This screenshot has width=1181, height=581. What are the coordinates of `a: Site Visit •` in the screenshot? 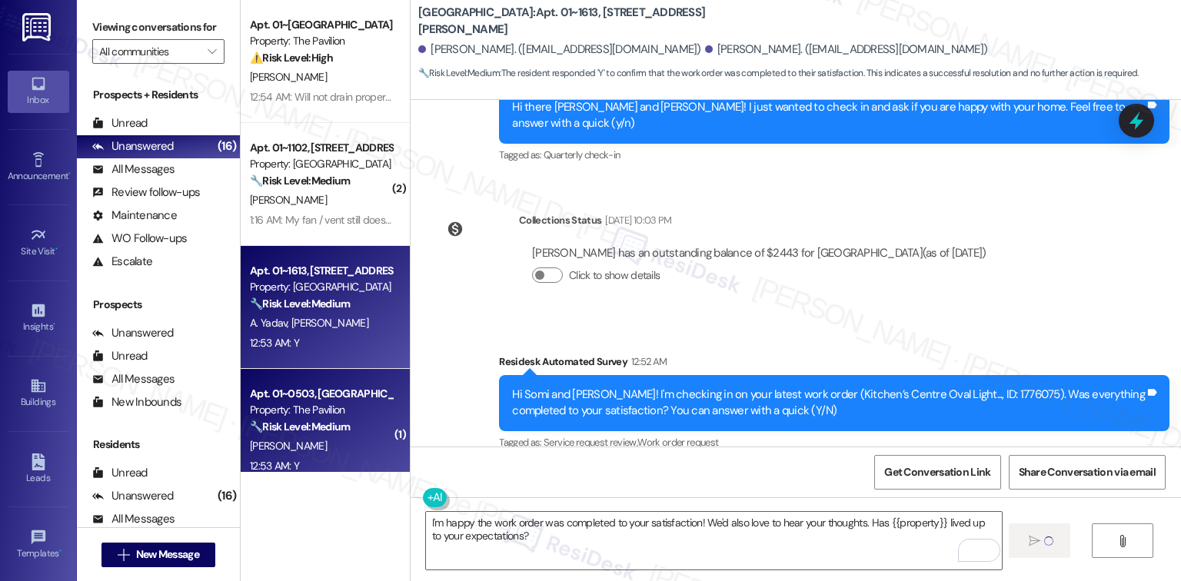 It's located at (38, 243).